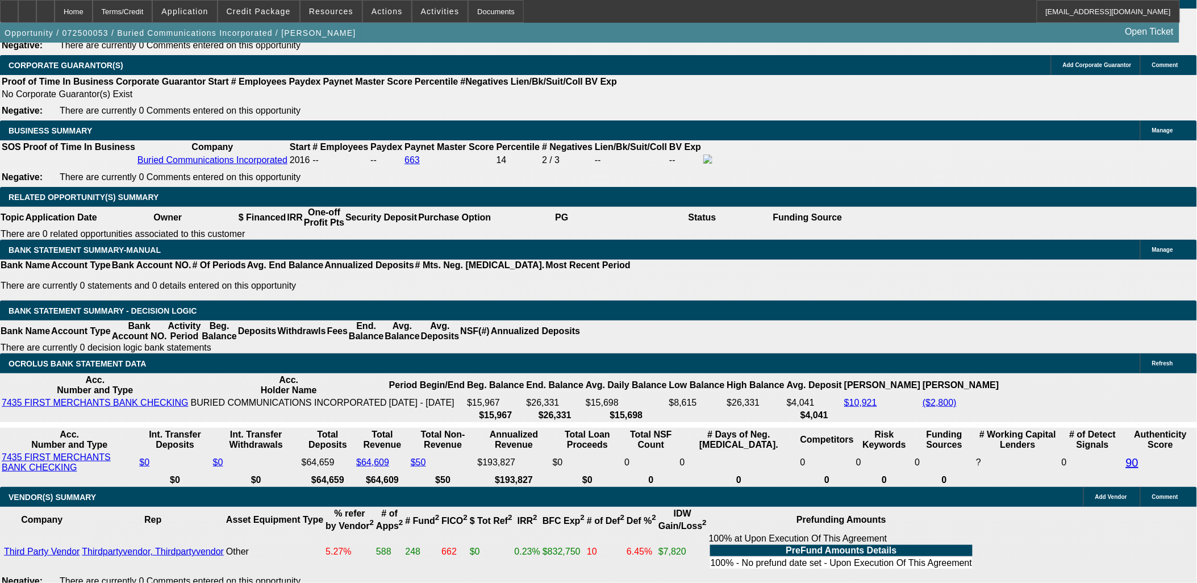  I want to click on div: 2 / 3, so click(567, 160).